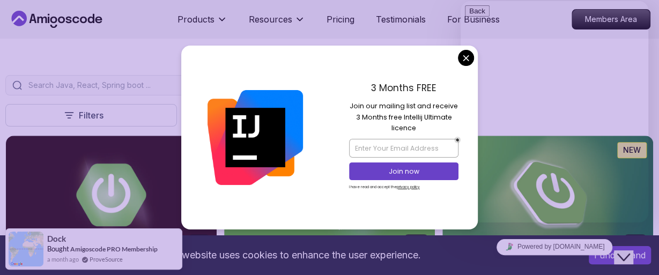 The height and width of the screenshot is (275, 659). I want to click on span: Back, so click(17, 10).